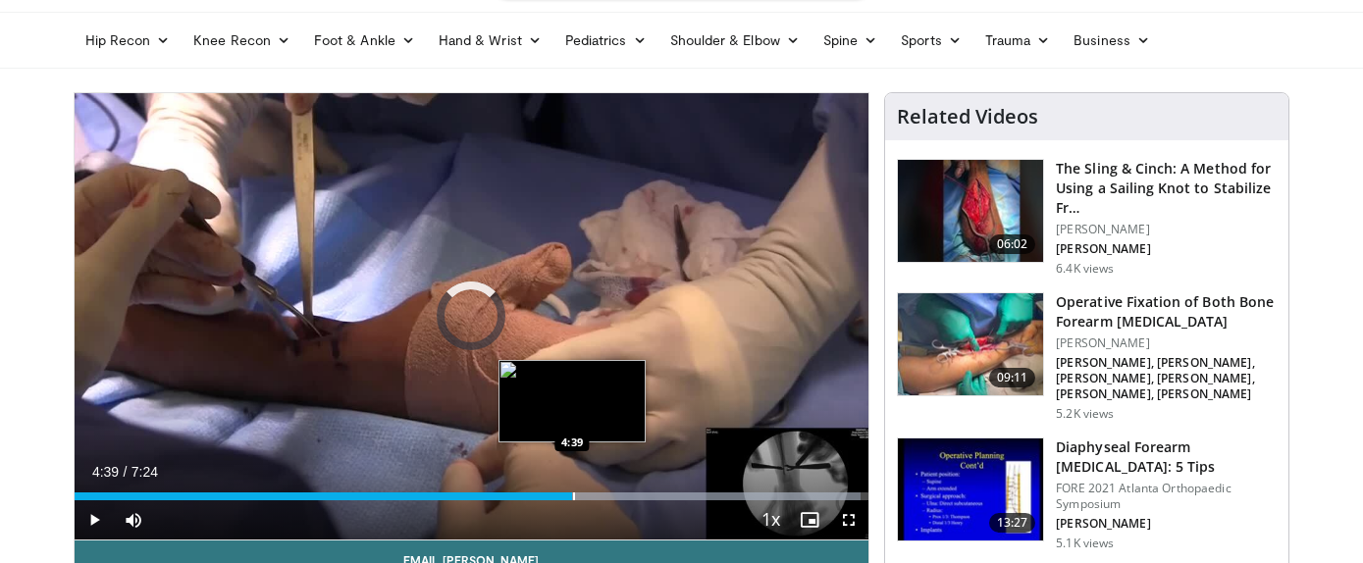 The width and height of the screenshot is (1363, 563). I want to click on button: Fullscreen, so click(849, 520).